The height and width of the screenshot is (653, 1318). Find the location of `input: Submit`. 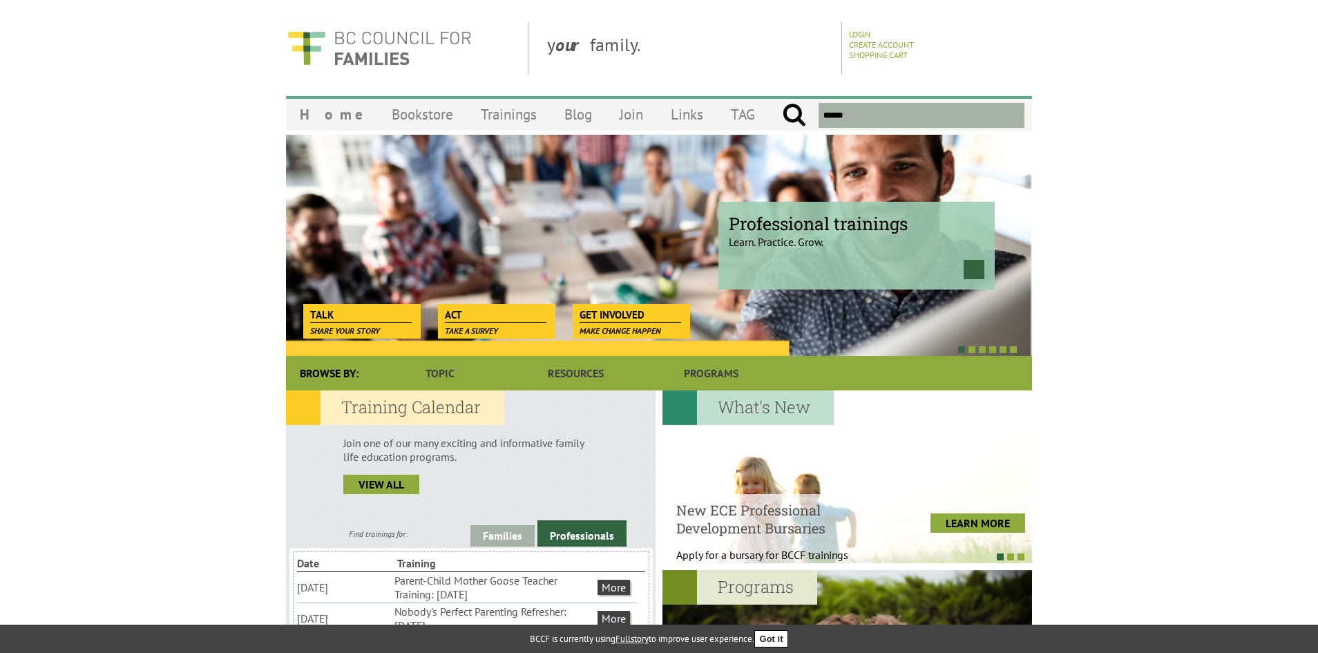

input: Submit is located at coordinates (794, 115).